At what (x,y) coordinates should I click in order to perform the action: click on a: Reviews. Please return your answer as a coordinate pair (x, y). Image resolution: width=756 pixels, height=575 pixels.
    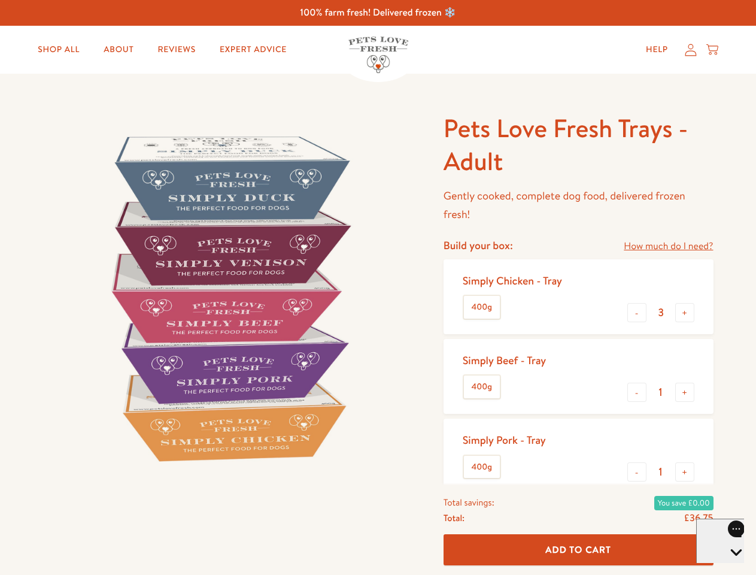
    Looking at the image, I should click on (176, 50).